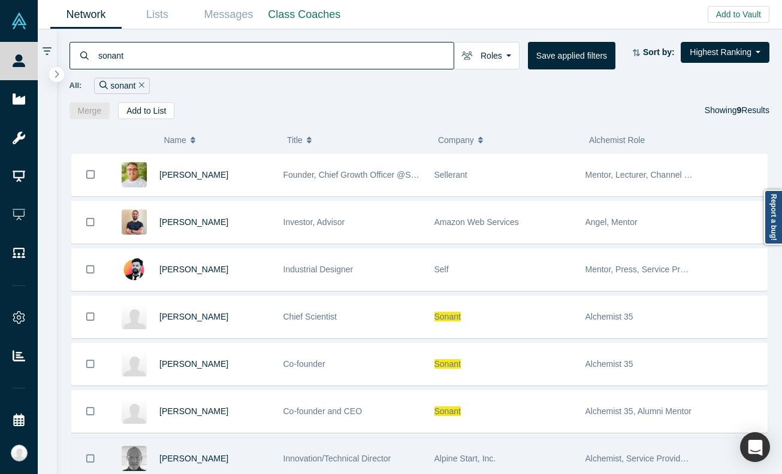 Image resolution: width=782 pixels, height=474 pixels. Describe the element at coordinates (725, 52) in the screenshot. I see `button: Highest Ranking` at that location.